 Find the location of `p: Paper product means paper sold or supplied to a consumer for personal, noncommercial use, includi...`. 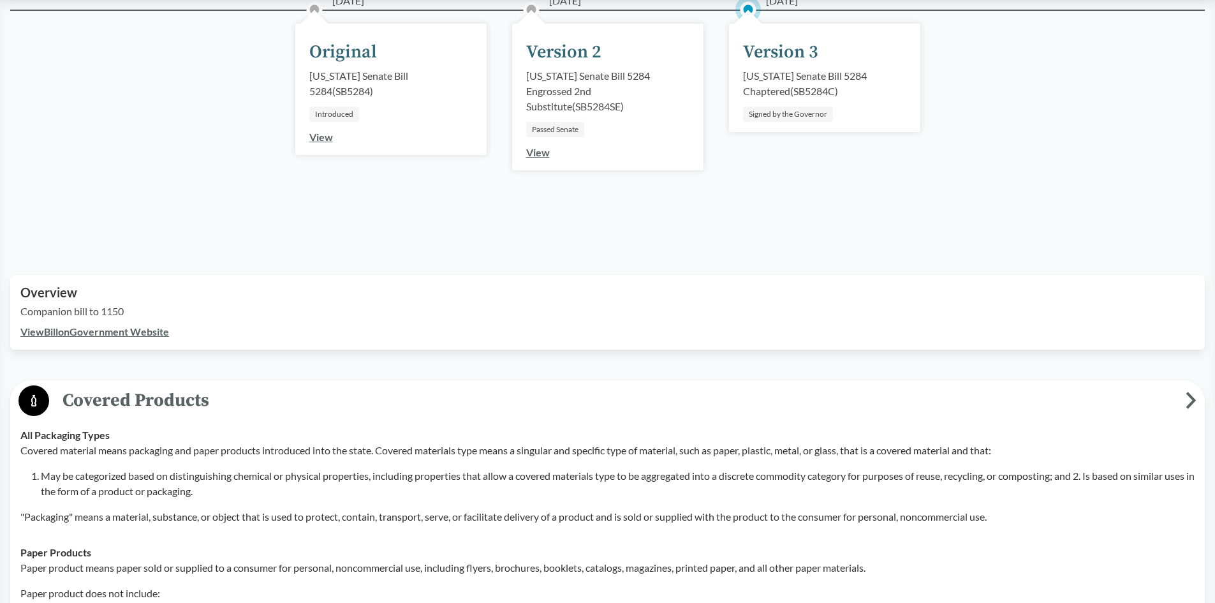

p: Paper product means paper sold or supplied to a consumer for personal, noncommercial use, includi... is located at coordinates (607, 567).